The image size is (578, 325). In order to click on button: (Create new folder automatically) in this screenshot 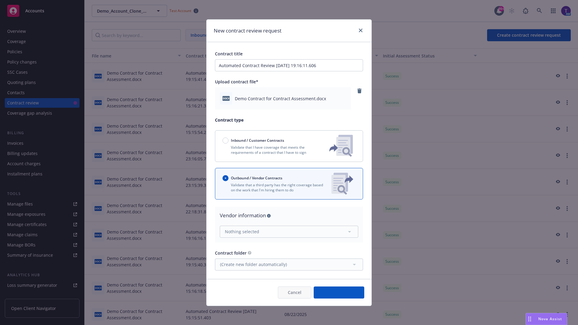, I will do `click(289, 265)`.